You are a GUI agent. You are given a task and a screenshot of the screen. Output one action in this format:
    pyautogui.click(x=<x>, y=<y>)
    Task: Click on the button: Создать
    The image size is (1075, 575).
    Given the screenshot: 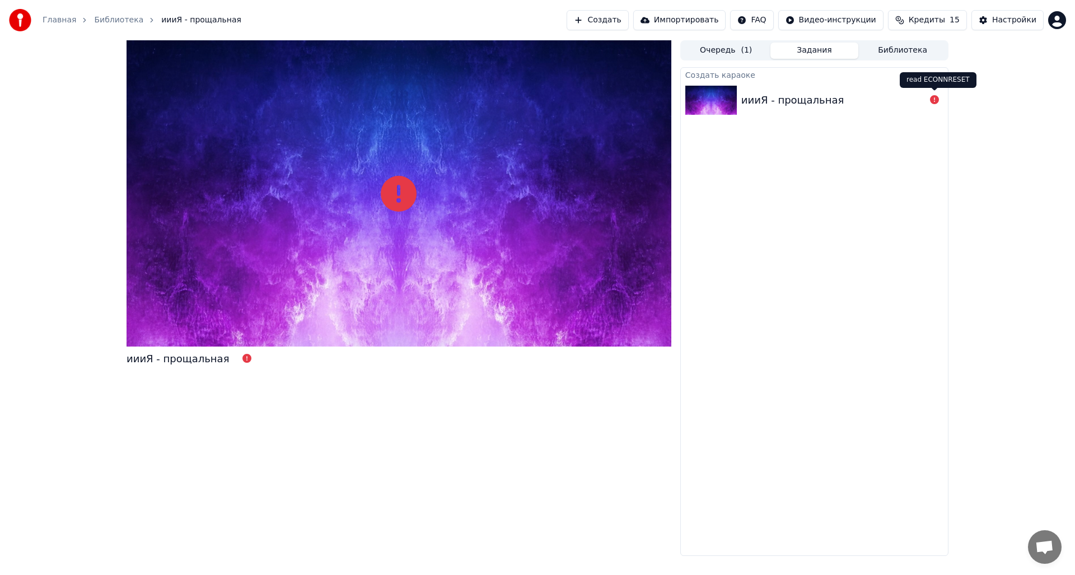 What is the action you would take?
    pyautogui.click(x=598, y=20)
    